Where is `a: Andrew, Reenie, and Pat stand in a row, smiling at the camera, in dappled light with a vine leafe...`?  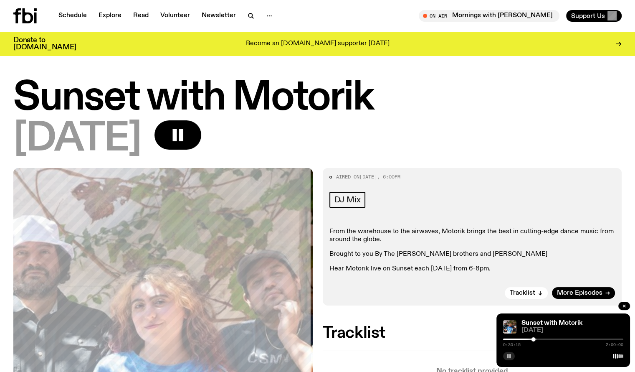
a: Andrew, Reenie, and Pat stand in a row, smiling at the camera, in dappled light with a vine leafe... is located at coordinates (510, 326).